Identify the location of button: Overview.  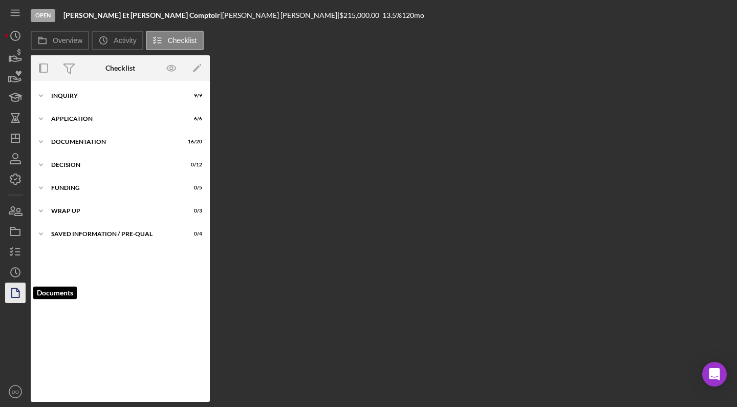
(60, 40).